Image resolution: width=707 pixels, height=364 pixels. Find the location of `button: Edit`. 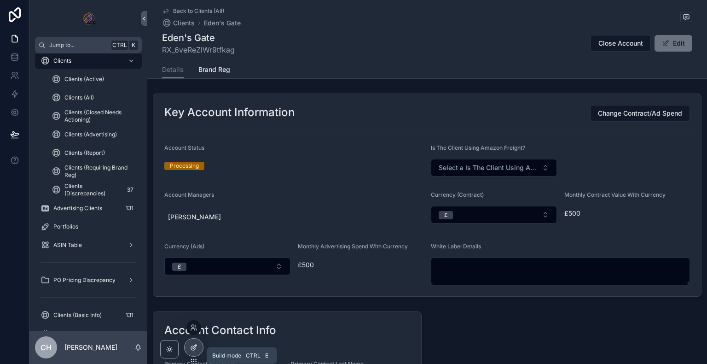

button: Edit is located at coordinates (674, 43).